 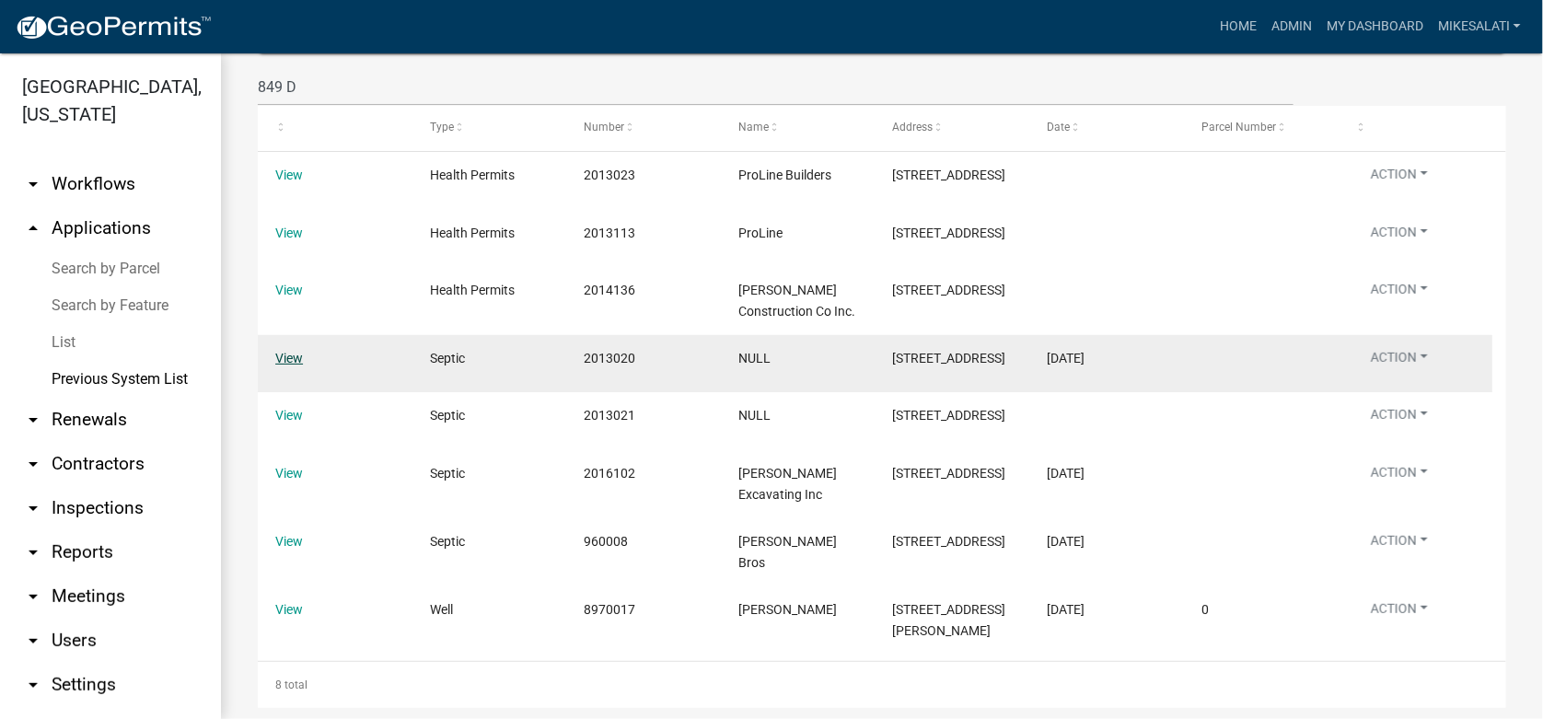 What do you see at coordinates (1107, 128) in the screenshot?
I see `datatable-header-cell: Date` at bounding box center [1107, 128].